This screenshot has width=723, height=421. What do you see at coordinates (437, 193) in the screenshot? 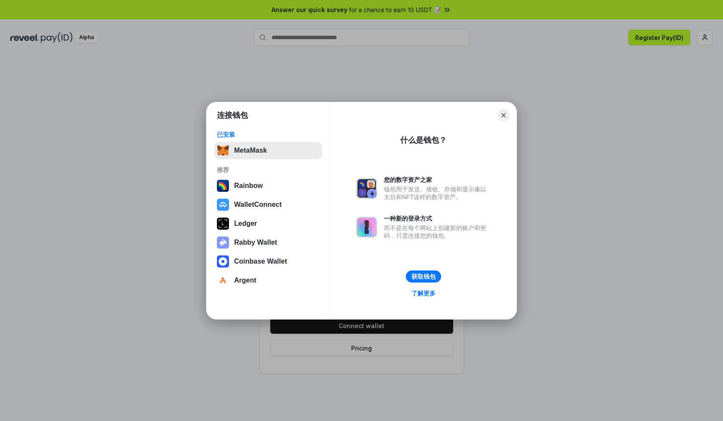
I see `div: 钱包用于发送、接收、存储和显示像以太坊和NFT这样的数字资产。` at bounding box center [437, 193].